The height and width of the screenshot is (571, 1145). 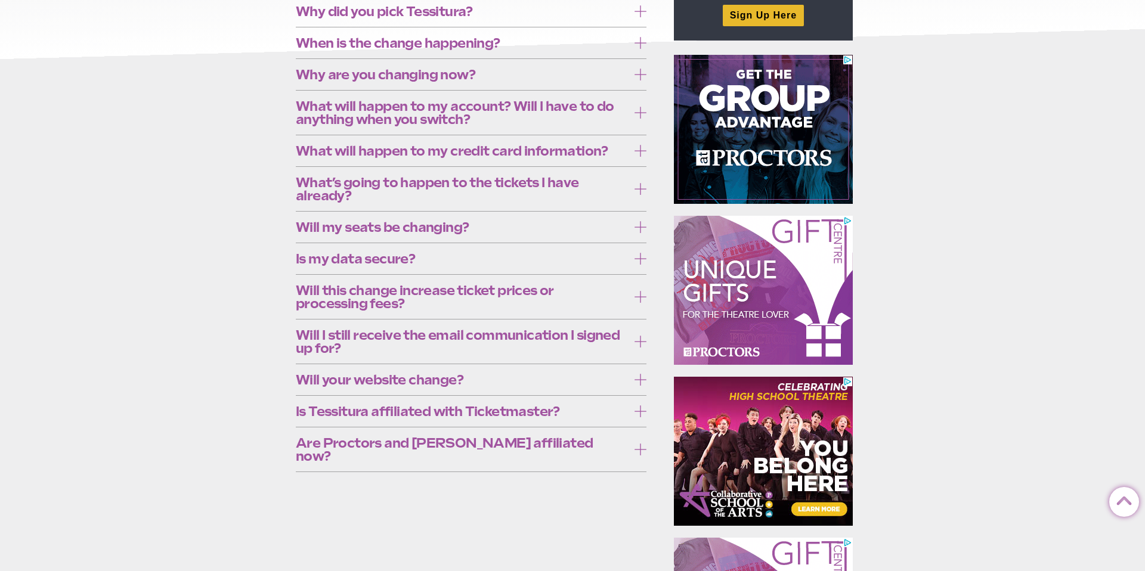 What do you see at coordinates (461, 11) in the screenshot?
I see `span: Why did you pick Tessitura?` at bounding box center [461, 11].